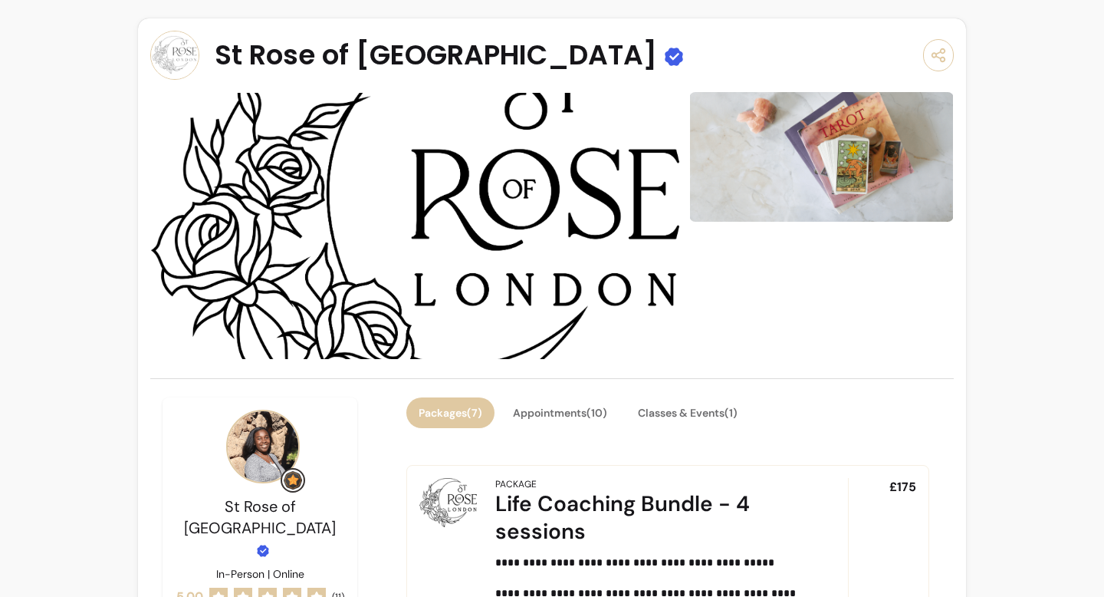 This screenshot has width=1104, height=597. Describe the element at coordinates (516, 484) in the screenshot. I see `div: Package` at that location.